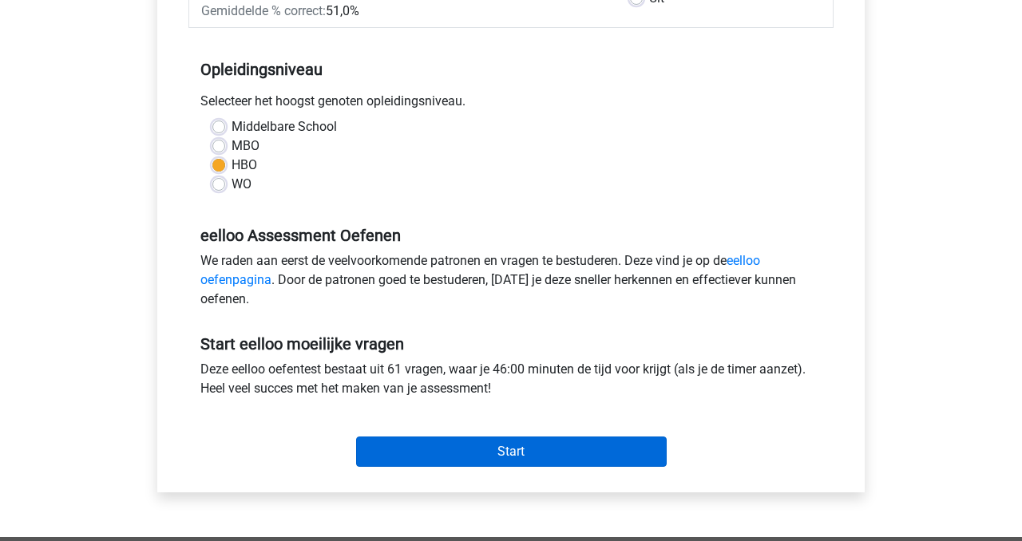 This screenshot has width=1022, height=541. Describe the element at coordinates (403, 11) in the screenshot. I see `div: 51,0%` at that location.